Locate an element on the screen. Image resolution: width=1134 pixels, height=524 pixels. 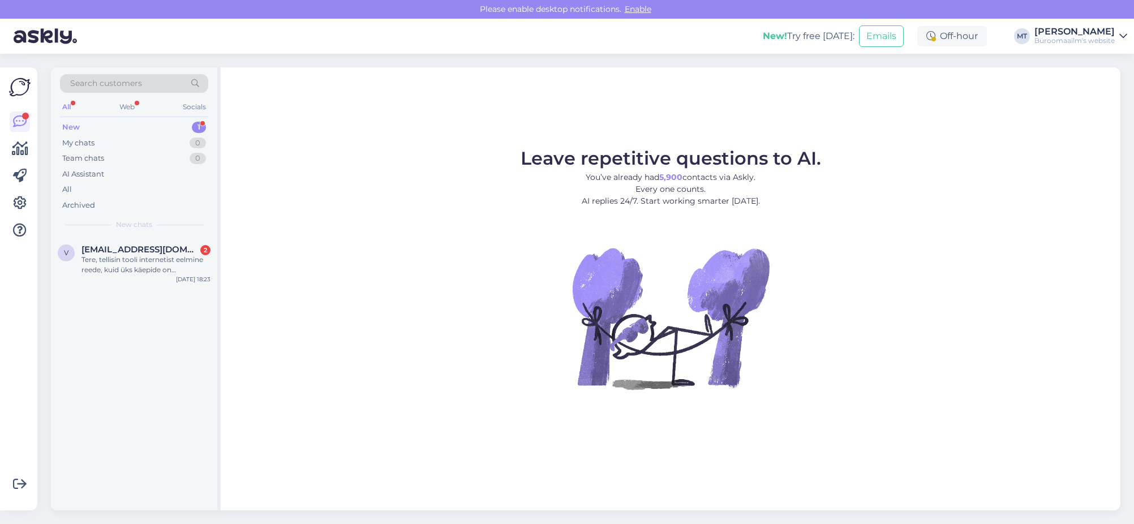
div: Off-hour is located at coordinates (952, 36).